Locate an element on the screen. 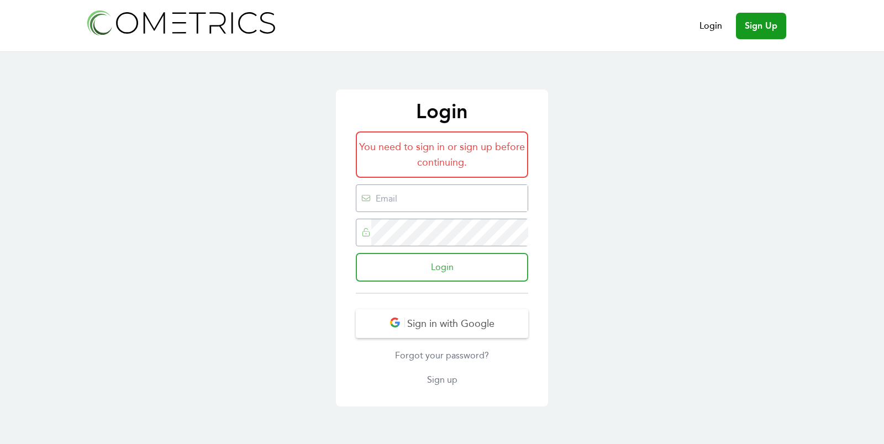  button: Sign in with Google is located at coordinates (442, 324).